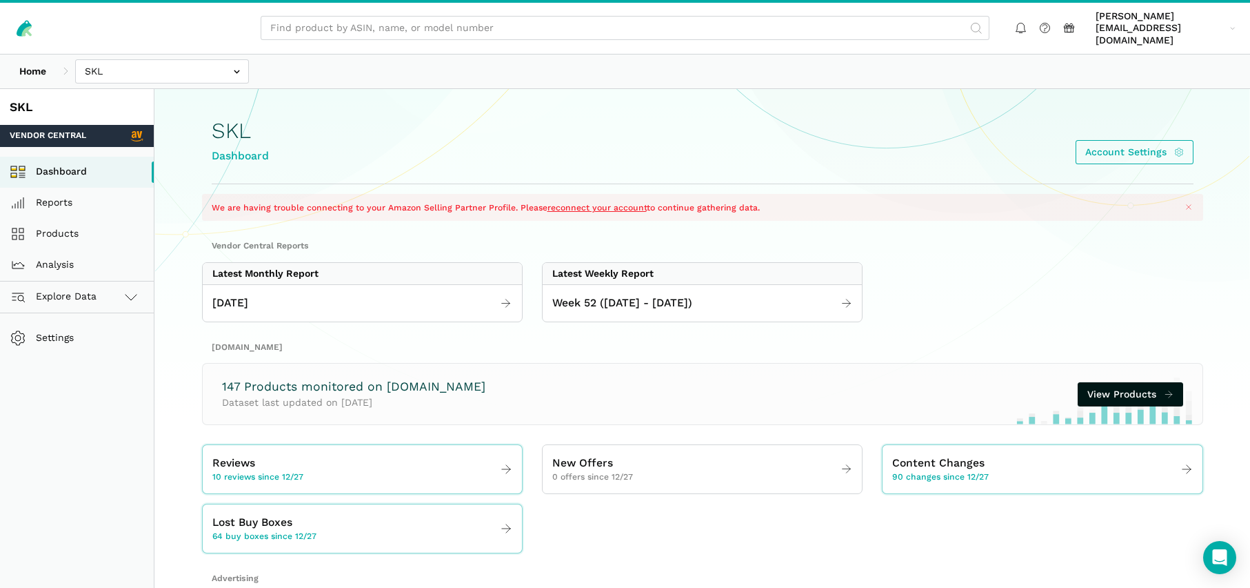 Image resolution: width=1250 pixels, height=588 pixels. Describe the element at coordinates (258, 477) in the screenshot. I see `span: 10 reviews since 12/27` at that location.